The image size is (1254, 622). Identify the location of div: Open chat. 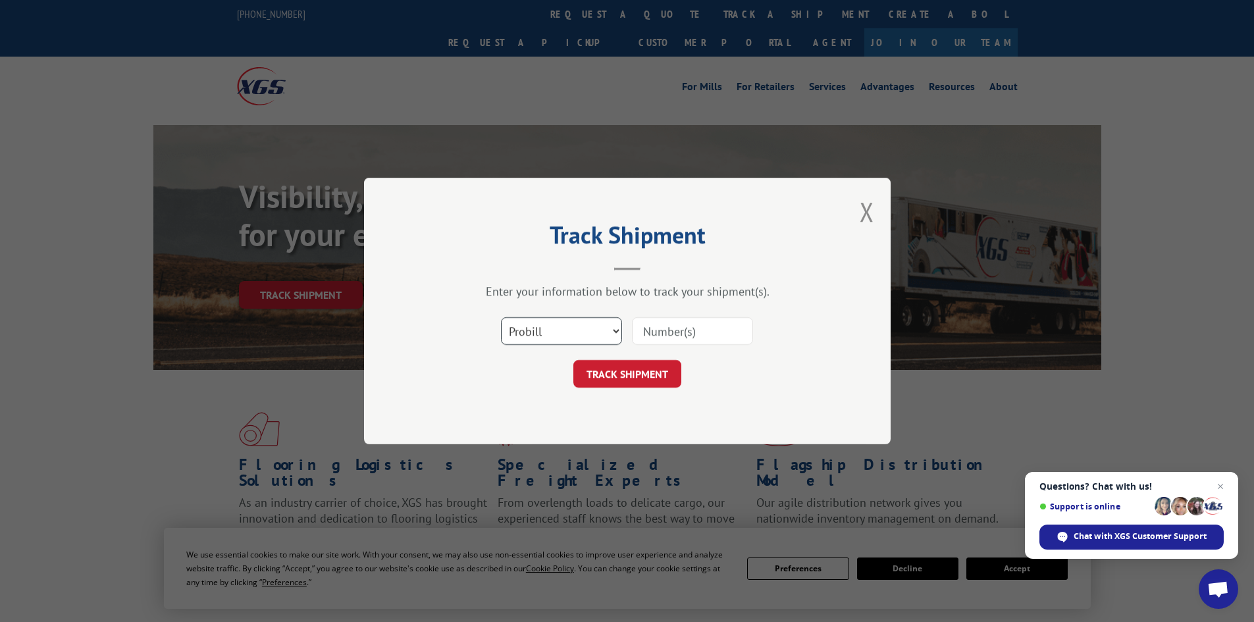
(1219, 589).